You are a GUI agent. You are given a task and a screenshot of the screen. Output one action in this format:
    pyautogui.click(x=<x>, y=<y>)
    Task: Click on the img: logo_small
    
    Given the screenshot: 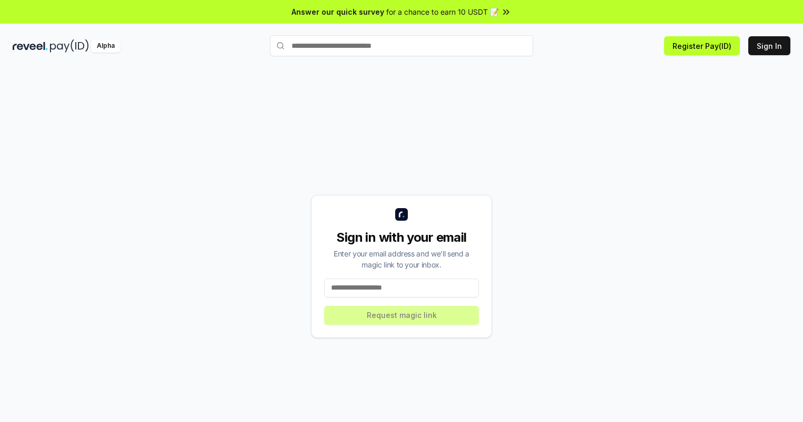 What is the action you would take?
    pyautogui.click(x=401, y=215)
    